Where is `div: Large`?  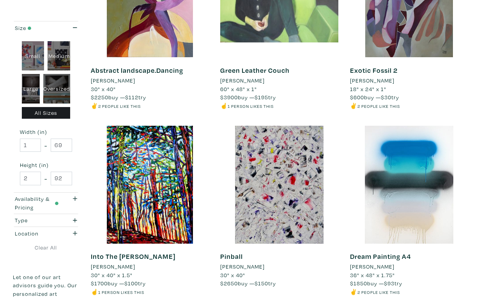
div: Large is located at coordinates (31, 89).